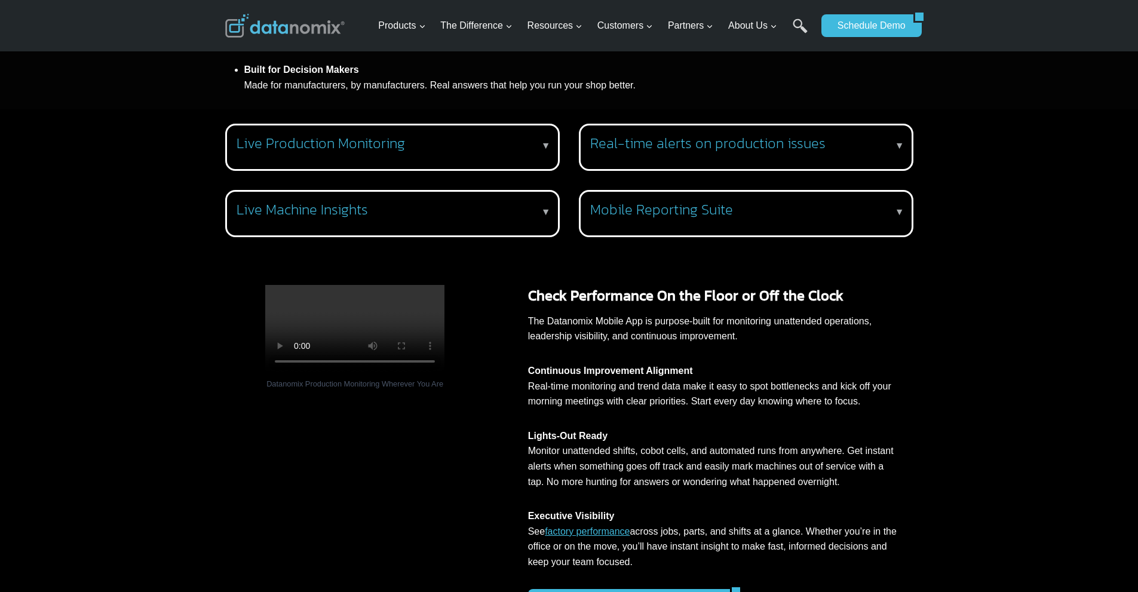  What do you see at coordinates (800, 32) in the screenshot?
I see `a: Search` at bounding box center [800, 32].